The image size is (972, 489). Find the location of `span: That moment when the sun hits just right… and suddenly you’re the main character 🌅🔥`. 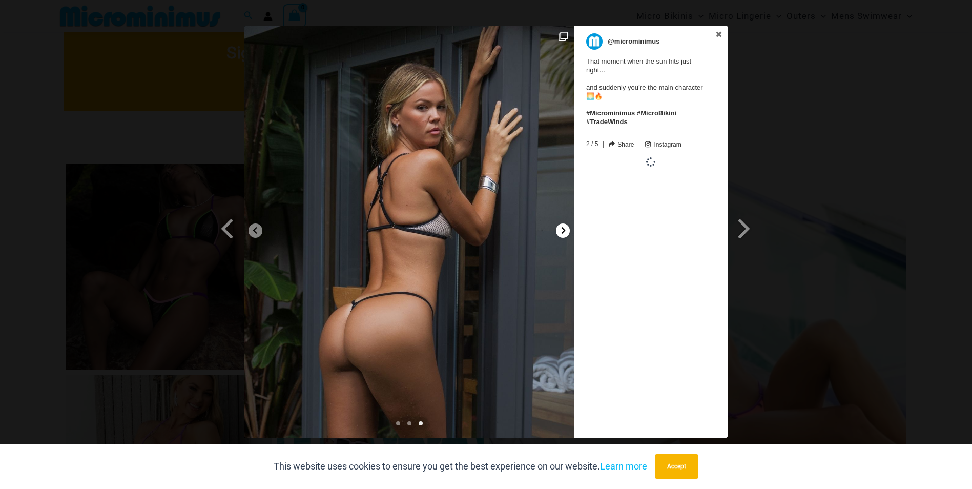

span: That moment when the sun hits just right… and suddenly you’re the main character 🌅🔥 is located at coordinates (647, 89).